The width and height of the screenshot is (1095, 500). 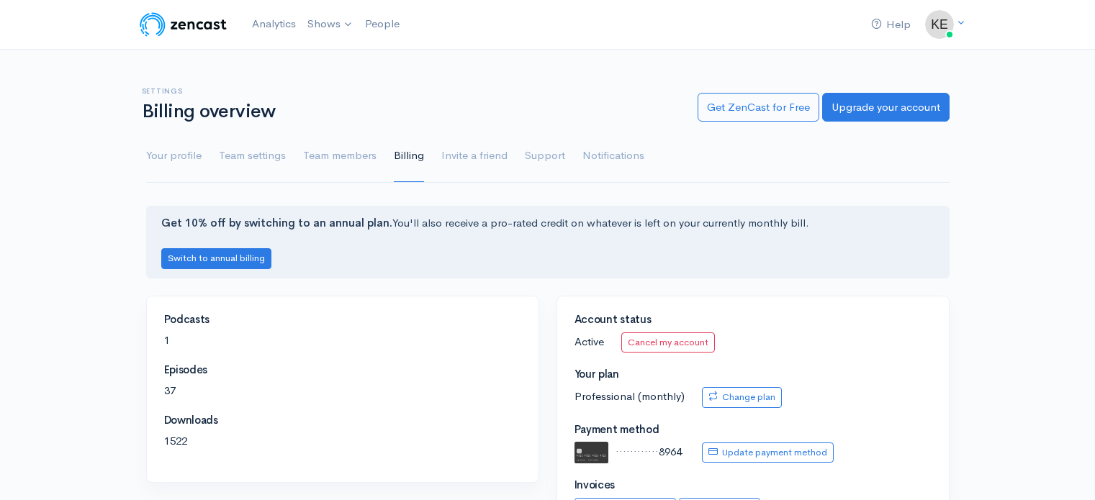 What do you see at coordinates (409, 156) in the screenshot?
I see `a: Billing` at bounding box center [409, 156].